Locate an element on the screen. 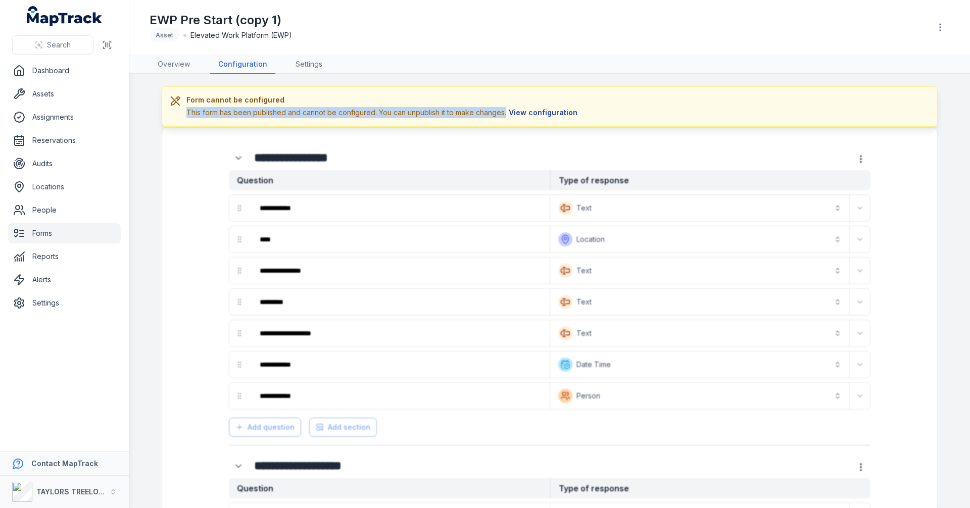 The height and width of the screenshot is (508, 970). a: Alerts is located at coordinates (64, 280).